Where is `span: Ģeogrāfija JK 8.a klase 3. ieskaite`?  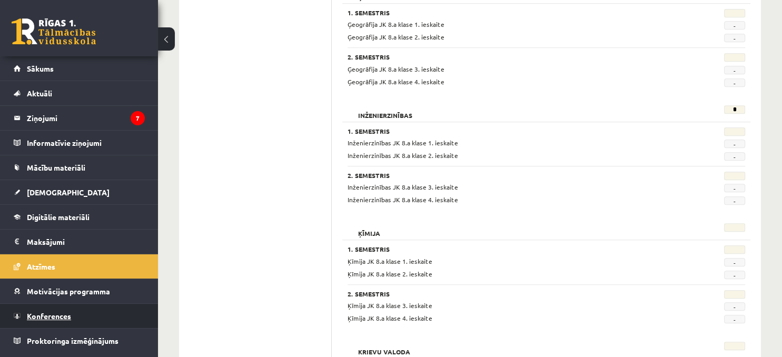
span: Ģeogrāfija JK 8.a klase 3. ieskaite is located at coordinates (396, 69).